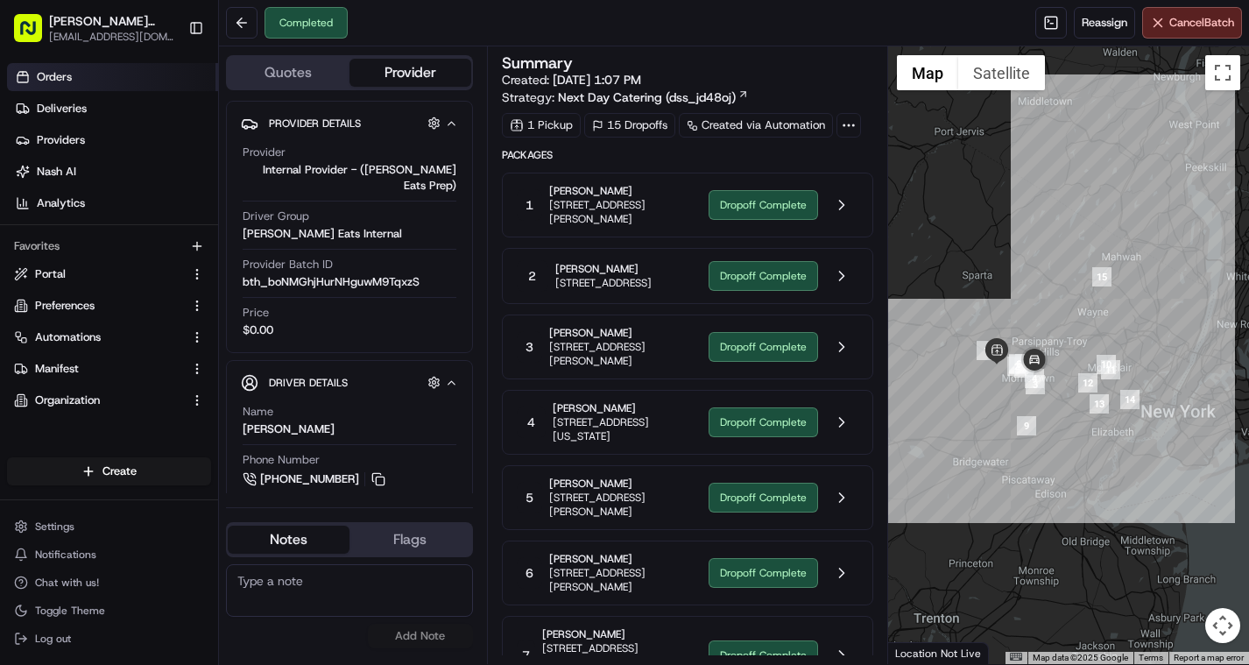  Describe the element at coordinates (756, 125) in the screenshot. I see `div: Created via Automation` at that location.